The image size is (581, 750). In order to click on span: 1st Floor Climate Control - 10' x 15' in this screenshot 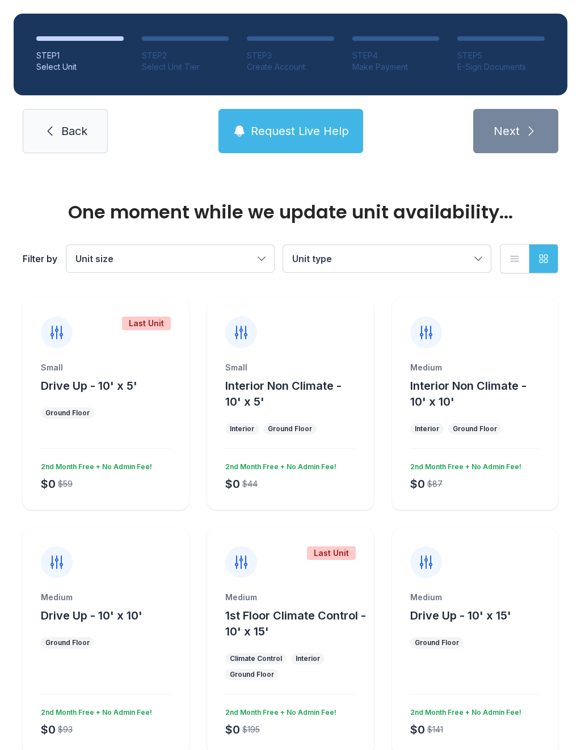, I will do `click(296, 624)`.